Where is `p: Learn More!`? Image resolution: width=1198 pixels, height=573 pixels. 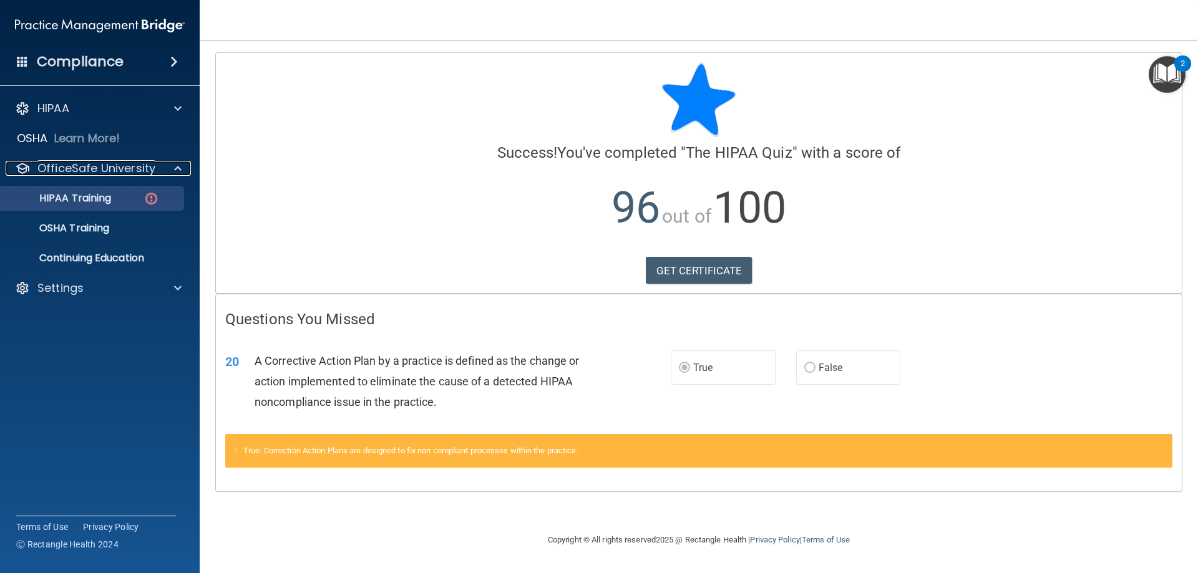 p: Learn More! is located at coordinates (87, 139).